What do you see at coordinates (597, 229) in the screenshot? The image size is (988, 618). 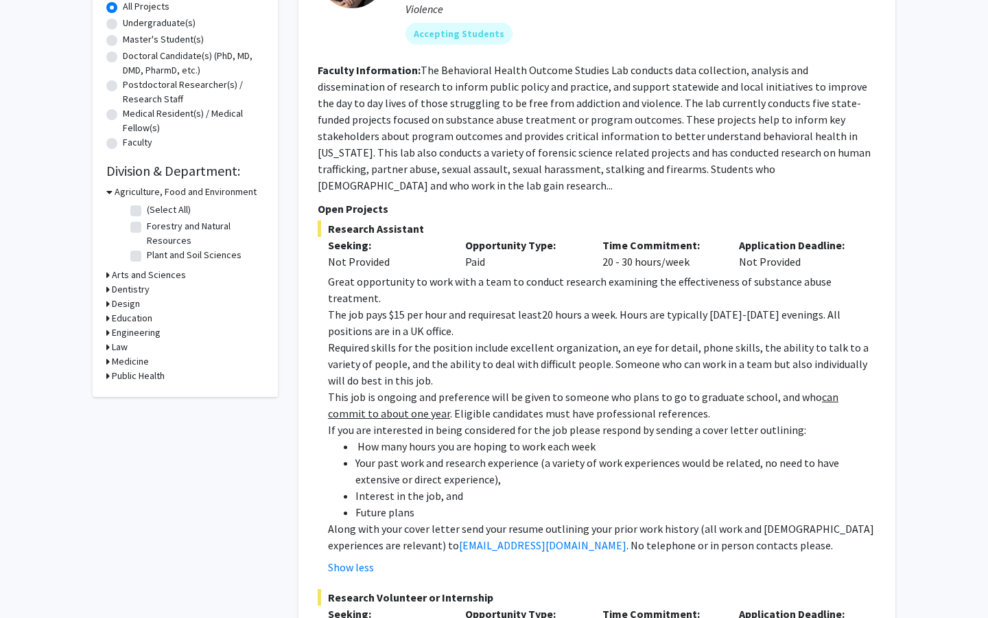 I see `span: Research Assistant` at bounding box center [597, 229].